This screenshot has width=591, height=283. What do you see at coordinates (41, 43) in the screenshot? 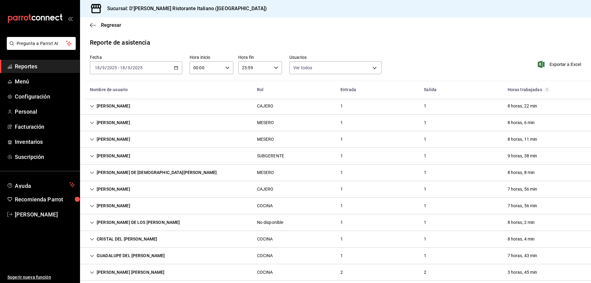
I see `span: Pregunta a Parrot AI` at bounding box center [41, 43].